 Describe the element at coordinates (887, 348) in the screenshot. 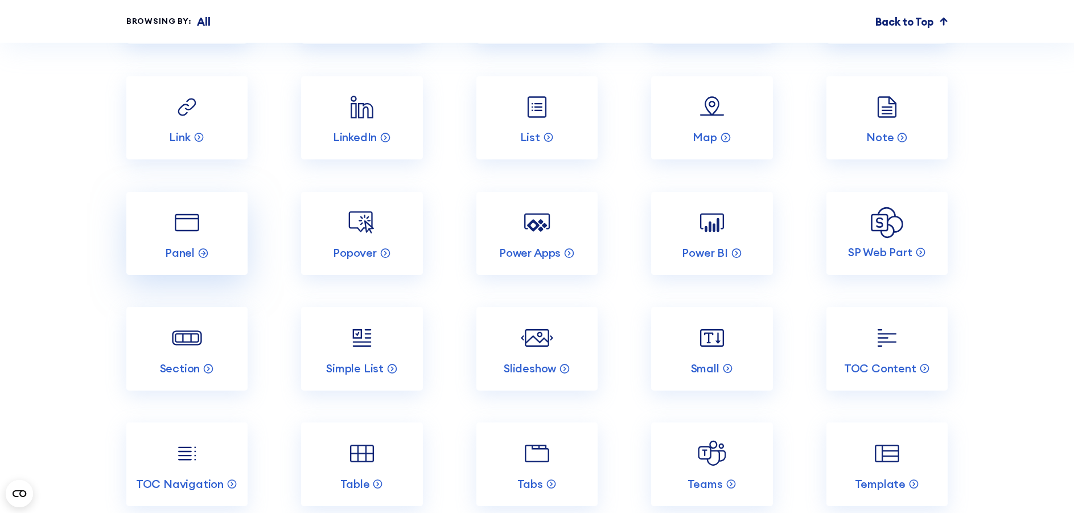

I see `a: TOC Content` at that location.